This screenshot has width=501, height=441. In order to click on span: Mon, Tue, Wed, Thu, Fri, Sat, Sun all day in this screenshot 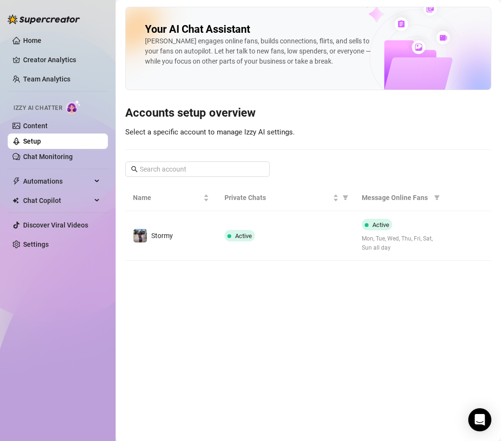, I will do `click(400, 243)`.